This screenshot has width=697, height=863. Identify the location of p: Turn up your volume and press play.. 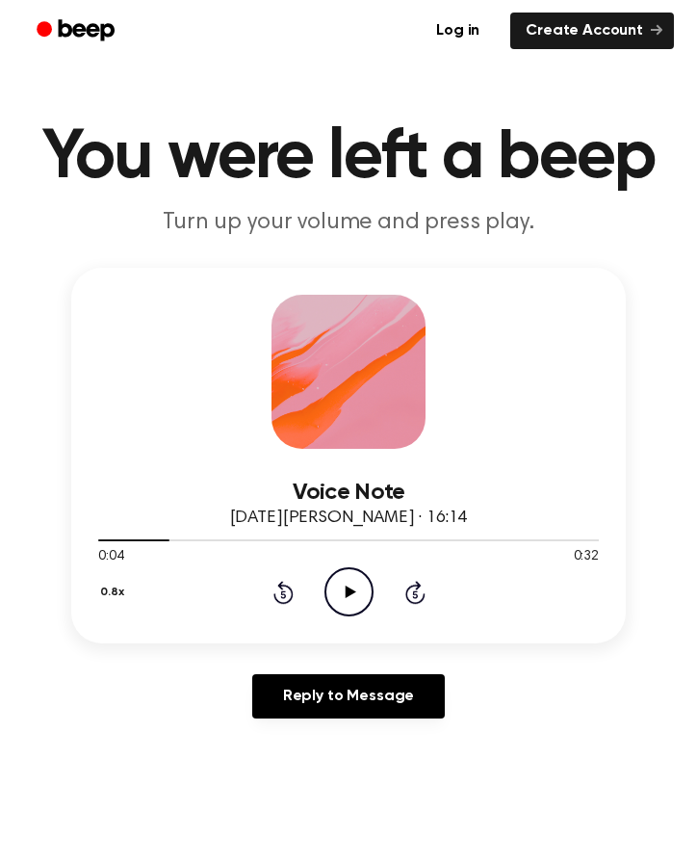
(349, 222).